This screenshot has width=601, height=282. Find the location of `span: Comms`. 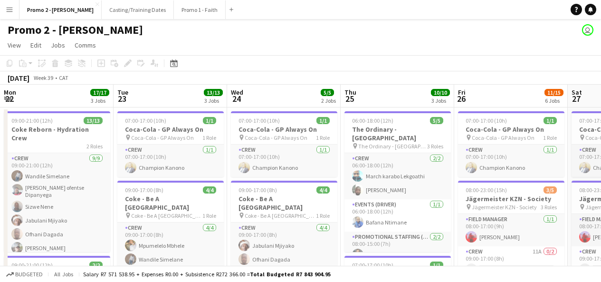

span: Comms is located at coordinates (85, 45).